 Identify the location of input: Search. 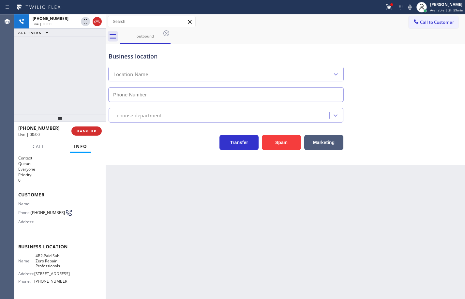
(152, 22).